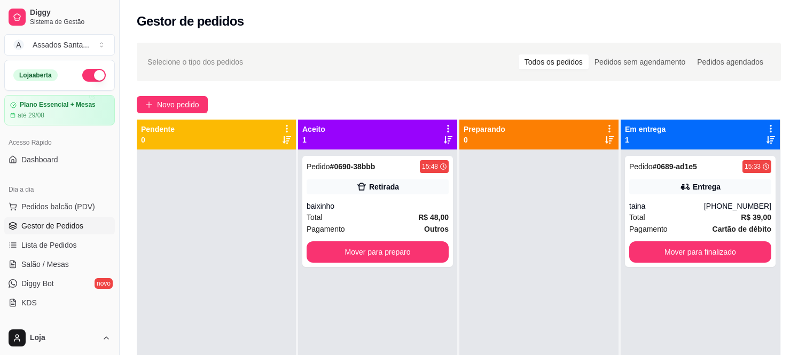 This screenshot has height=355, width=798. What do you see at coordinates (64, 338) in the screenshot?
I see `span: Loja` at bounding box center [64, 338].